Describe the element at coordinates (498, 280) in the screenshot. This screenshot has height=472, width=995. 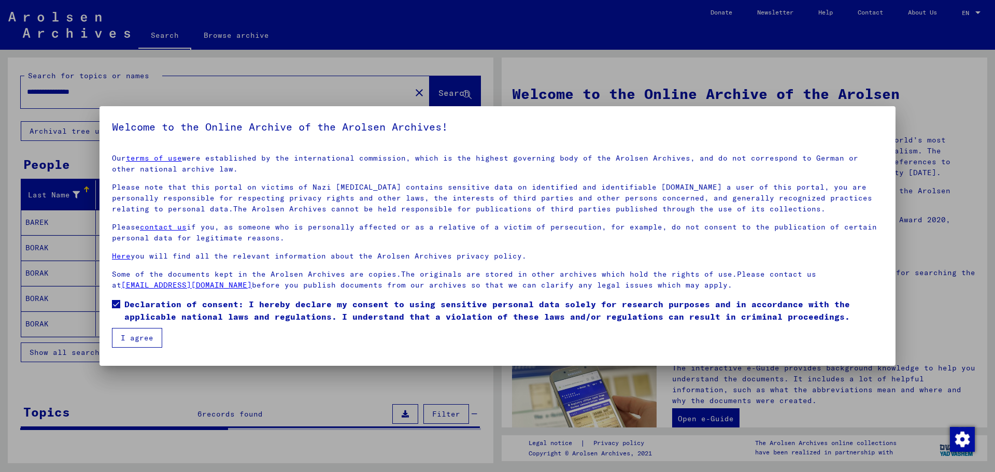
I see `p: Some of the documents kept in the Arolsen Archives are copies.The originals are stored in other a...` at that location.